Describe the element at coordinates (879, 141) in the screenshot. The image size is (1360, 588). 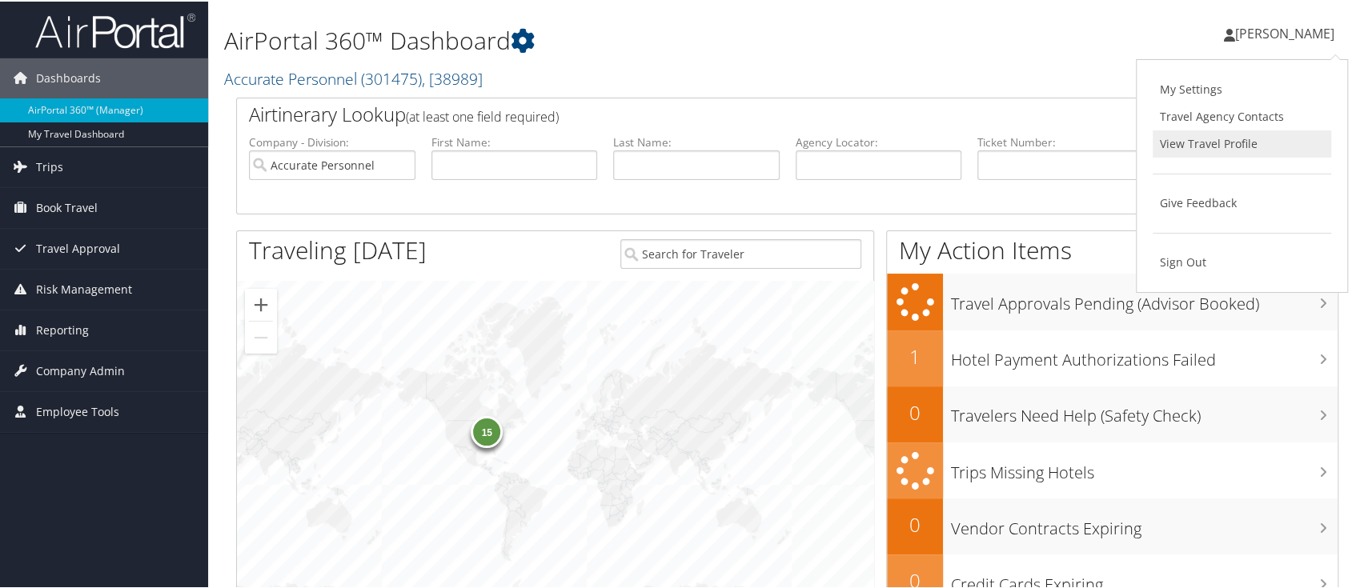
I see `label: Agency Locator:` at that location.